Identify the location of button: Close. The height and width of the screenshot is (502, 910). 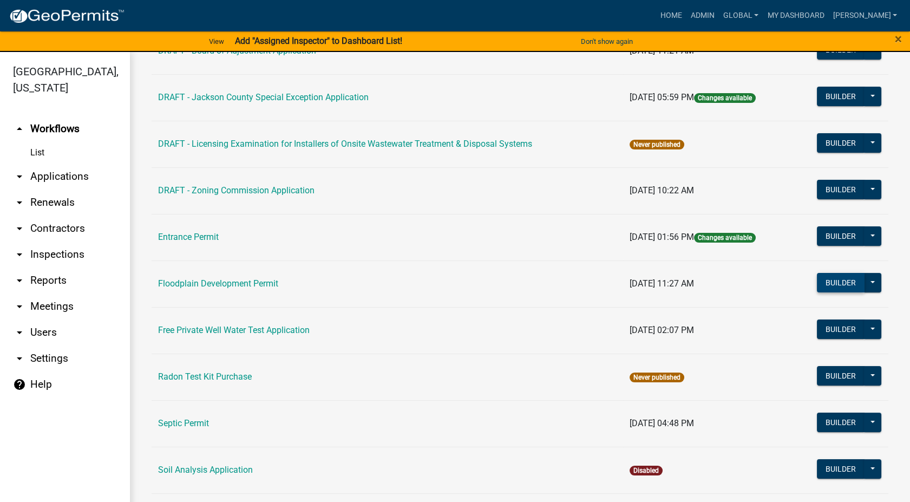
(898, 39).